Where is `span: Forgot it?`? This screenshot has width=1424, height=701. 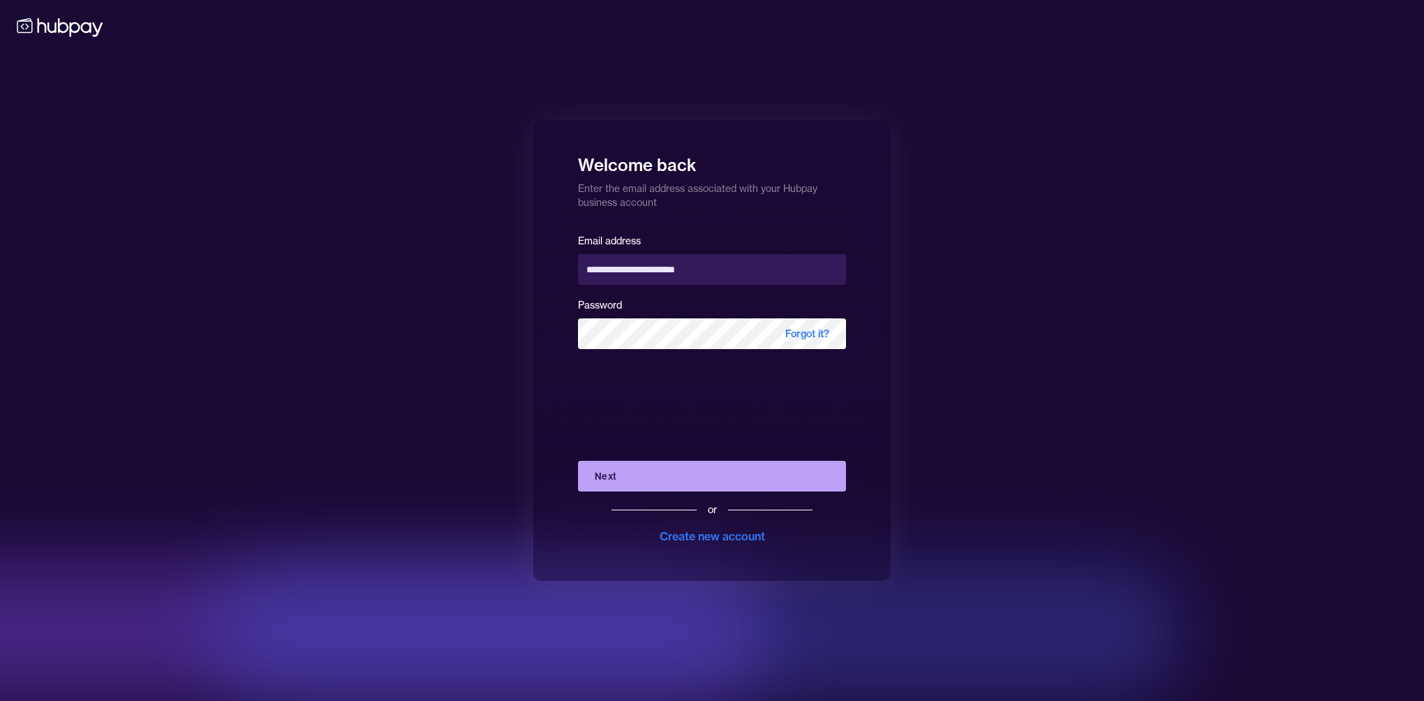 span: Forgot it? is located at coordinates (807, 334).